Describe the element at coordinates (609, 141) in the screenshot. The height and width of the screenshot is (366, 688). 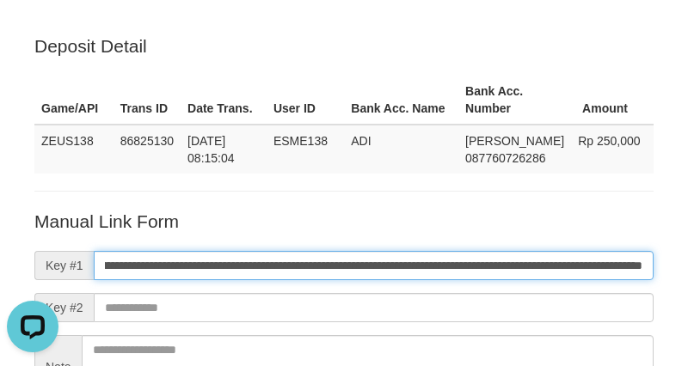
I see `span: Rp 250,000` at that location.